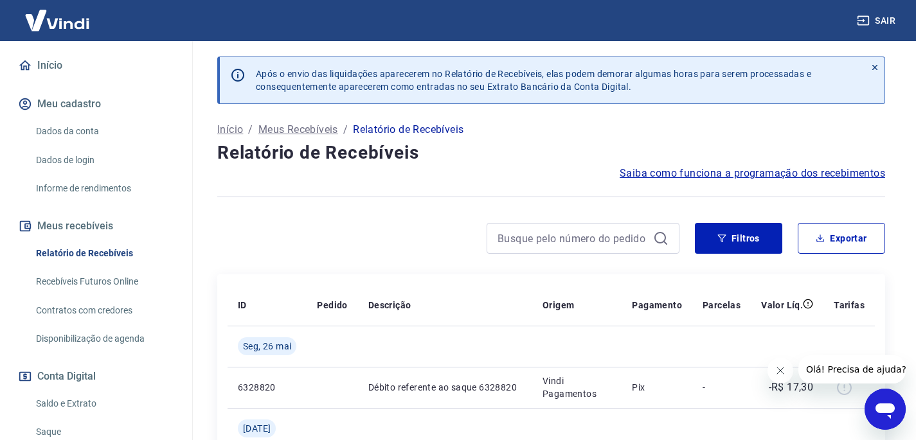 This screenshot has height=440, width=916. I want to click on p: Pedido, so click(332, 305).